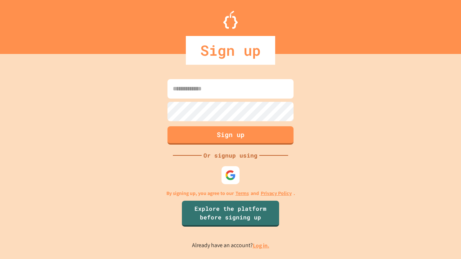 This screenshot has height=259, width=461. I want to click on p: By signing up, you agree to our and ., so click(230, 193).